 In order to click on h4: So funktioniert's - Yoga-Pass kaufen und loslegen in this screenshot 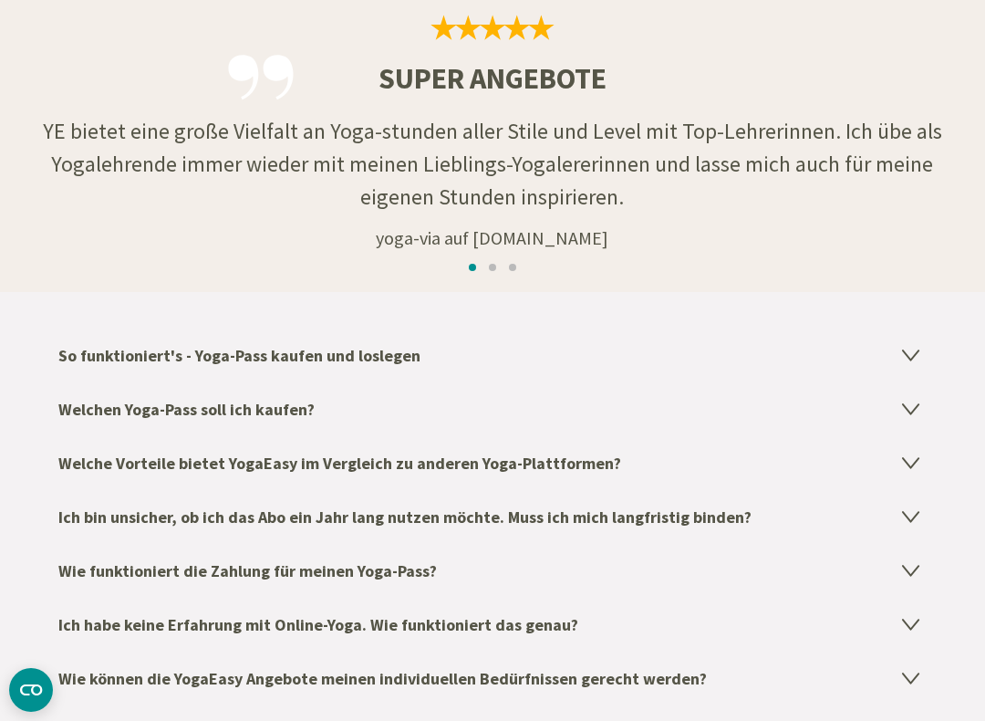, I will do `click(493, 355)`.